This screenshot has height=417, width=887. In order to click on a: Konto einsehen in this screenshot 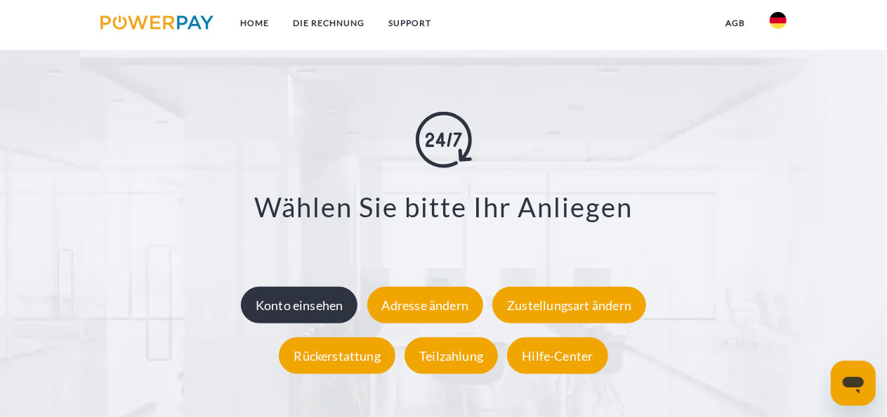, I will do `click(299, 304)`.